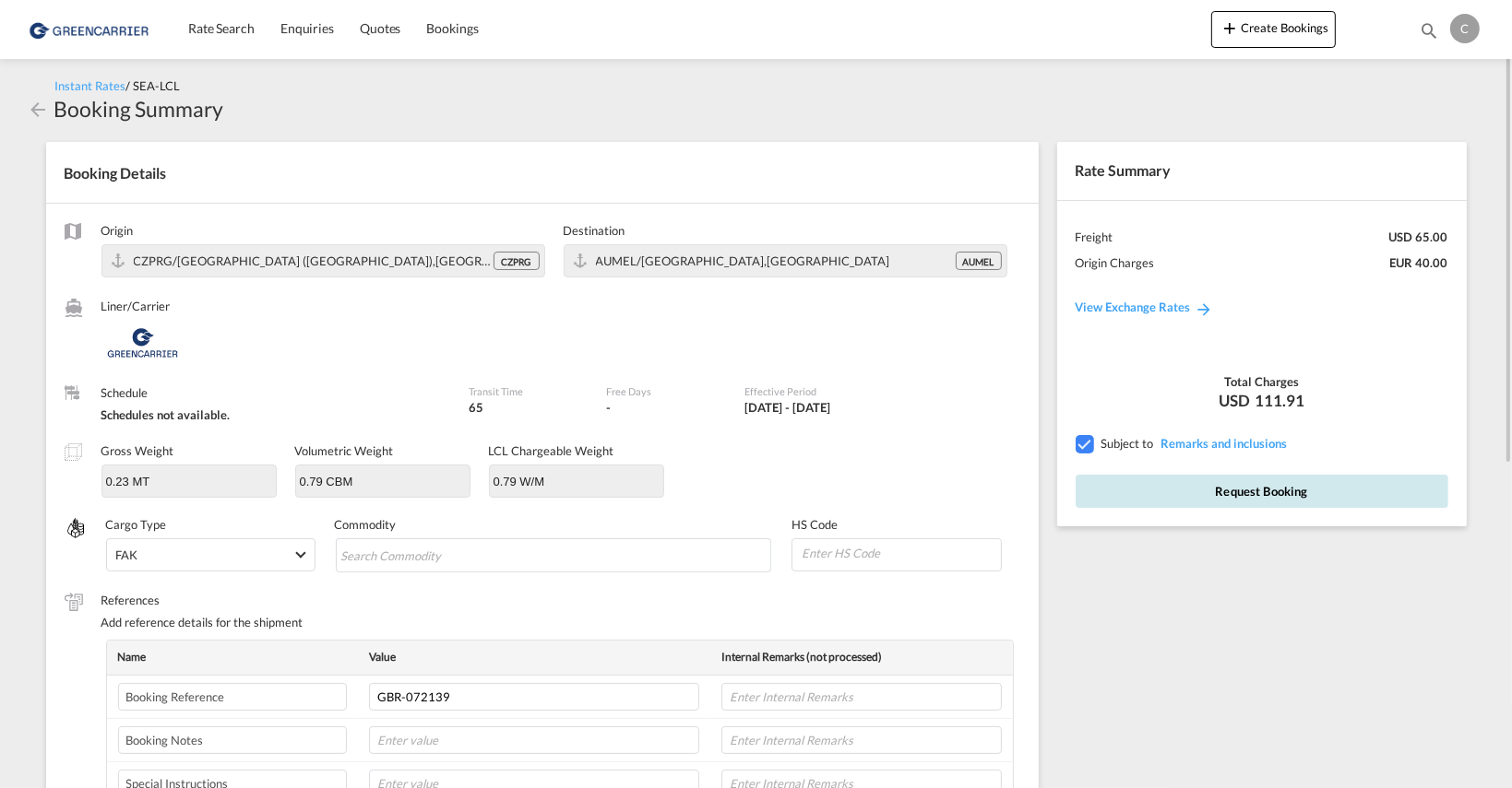 The image size is (1512, 788). Describe the element at coordinates (307, 28) in the screenshot. I see `span: Enquiries` at that location.